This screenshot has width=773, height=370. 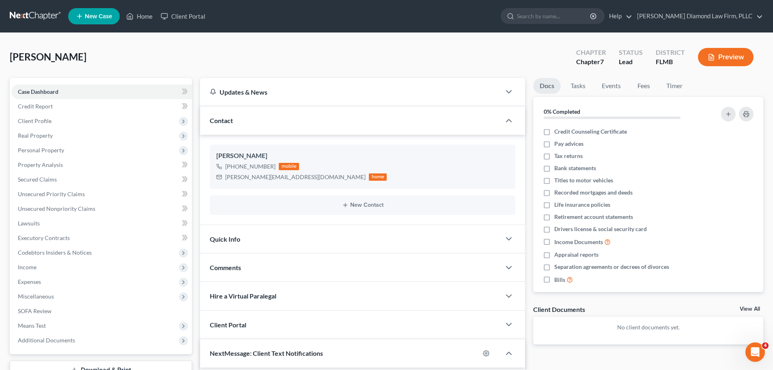 What do you see at coordinates (243, 296) in the screenshot?
I see `span: Hire a Virtual Paralegal` at bounding box center [243, 296].